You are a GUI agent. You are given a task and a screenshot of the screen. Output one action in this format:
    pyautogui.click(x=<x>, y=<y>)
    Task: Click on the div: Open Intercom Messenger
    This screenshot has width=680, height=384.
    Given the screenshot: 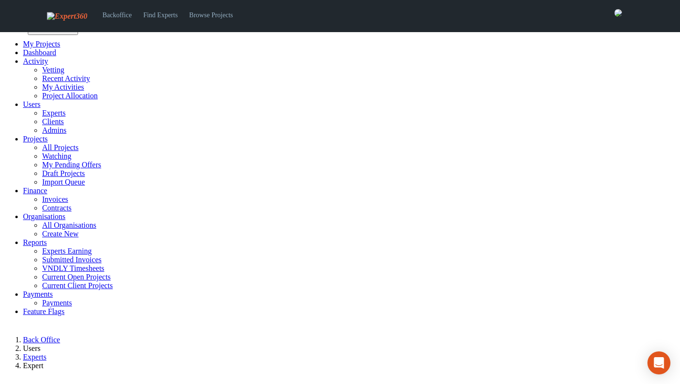 What is the action you would take?
    pyautogui.click(x=659, y=363)
    